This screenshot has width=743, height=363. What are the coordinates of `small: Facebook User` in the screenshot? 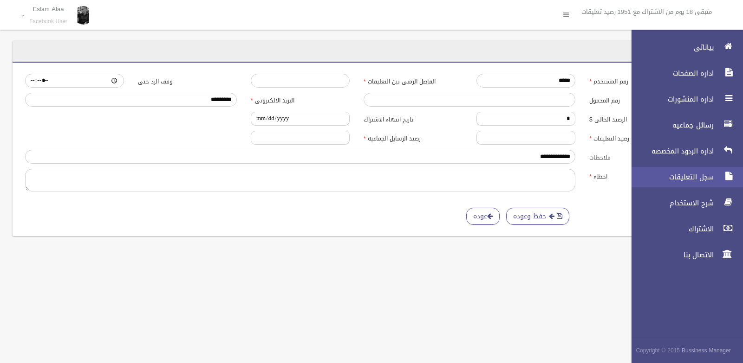 It's located at (48, 21).